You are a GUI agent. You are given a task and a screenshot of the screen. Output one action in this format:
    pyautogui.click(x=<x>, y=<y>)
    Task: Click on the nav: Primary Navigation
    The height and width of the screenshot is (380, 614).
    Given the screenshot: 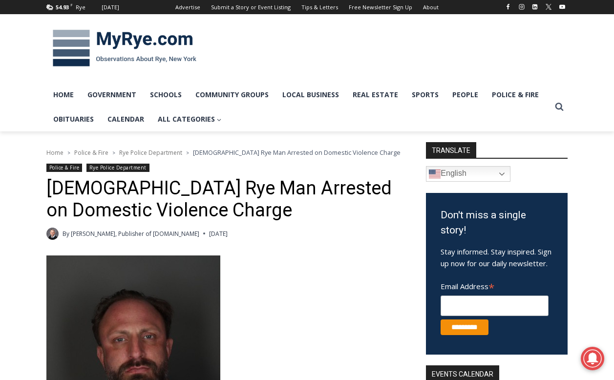 What is the action you would take?
    pyautogui.click(x=298, y=107)
    